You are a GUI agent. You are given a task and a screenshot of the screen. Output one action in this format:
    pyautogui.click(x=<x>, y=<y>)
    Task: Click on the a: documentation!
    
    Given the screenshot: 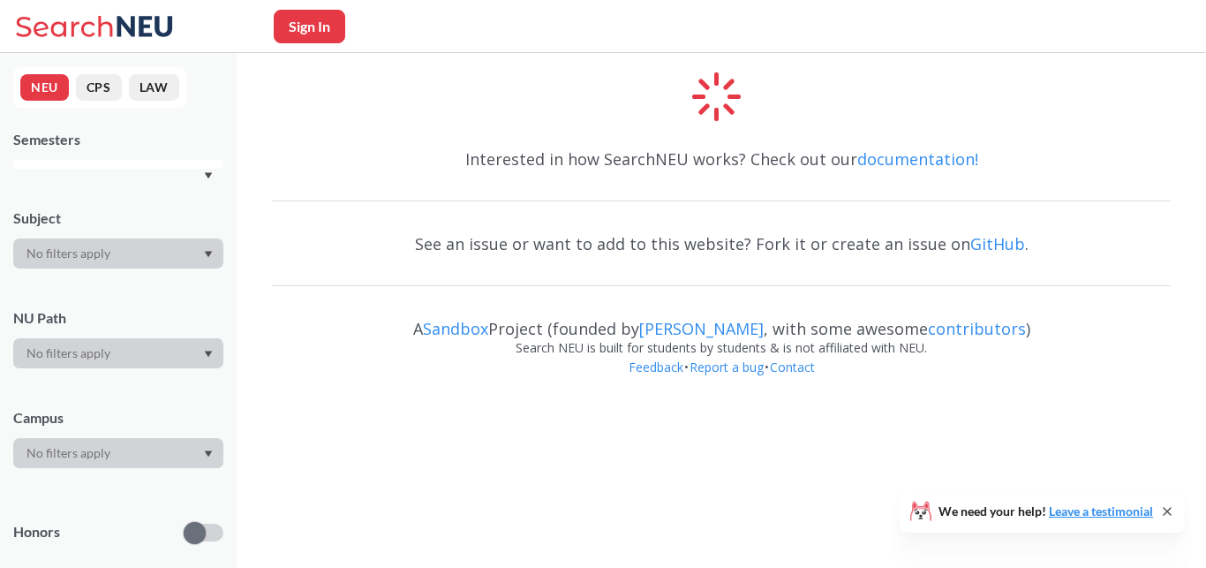 What is the action you would take?
    pyautogui.click(x=917, y=159)
    